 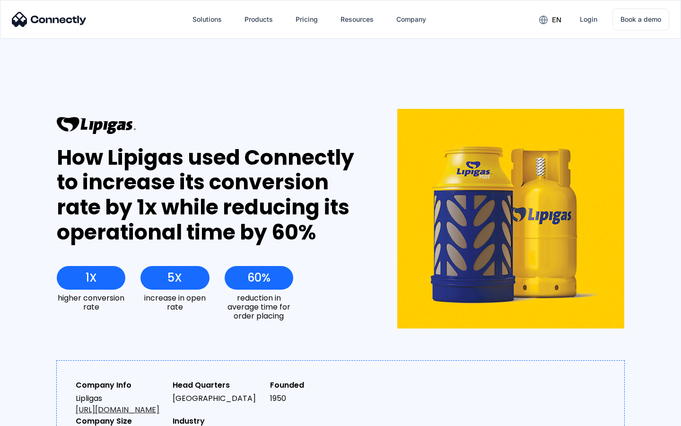 What do you see at coordinates (315, 398) in the screenshot?
I see `div: 1950` at bounding box center [315, 398].